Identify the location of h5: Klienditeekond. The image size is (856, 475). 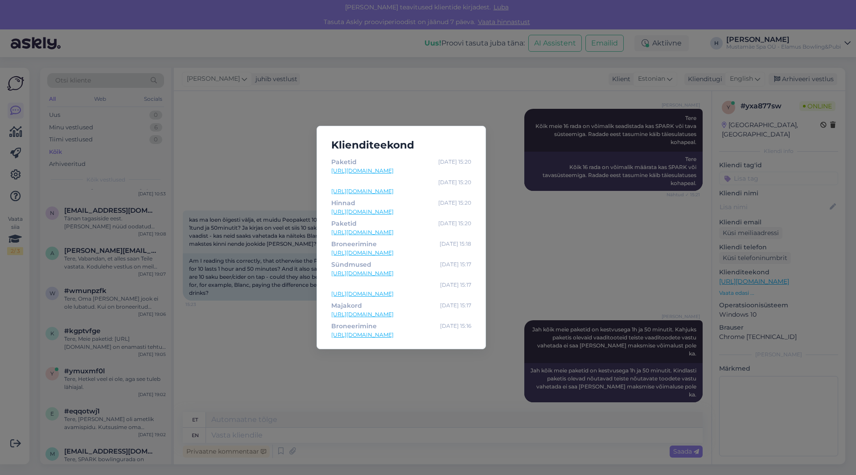
(401, 145).